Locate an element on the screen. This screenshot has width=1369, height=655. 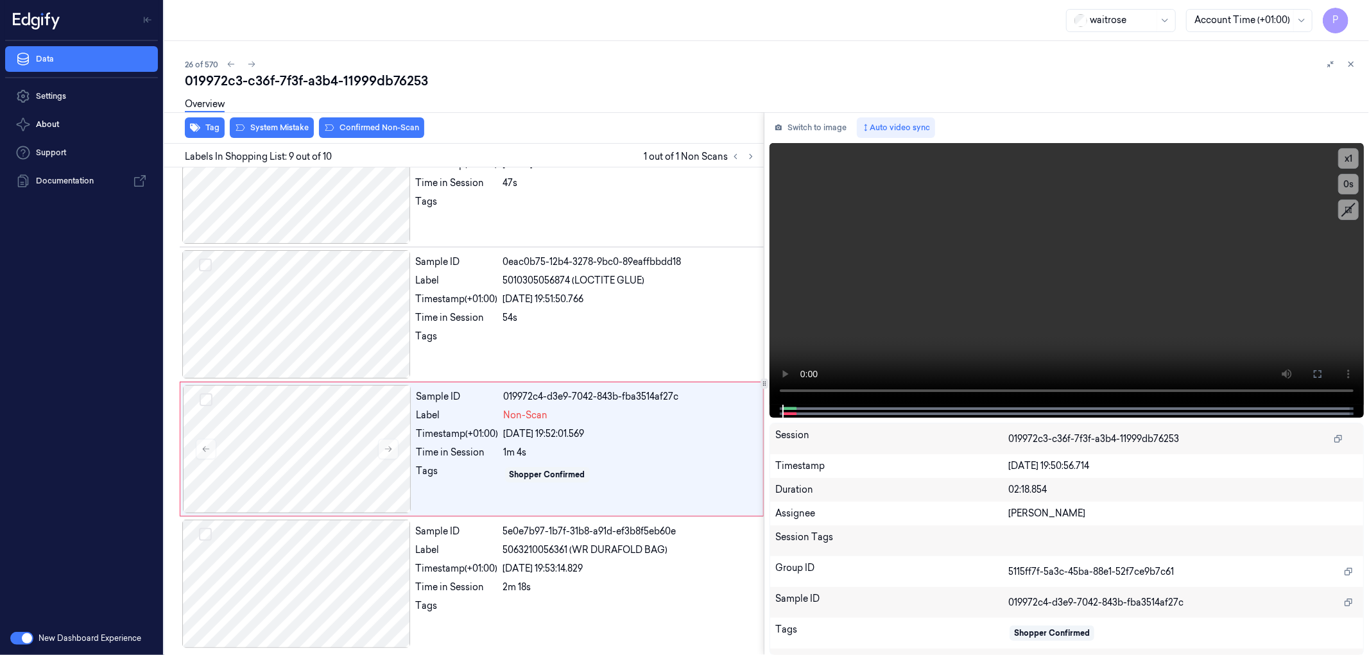
div: Timestamp is located at coordinates (891, 466).